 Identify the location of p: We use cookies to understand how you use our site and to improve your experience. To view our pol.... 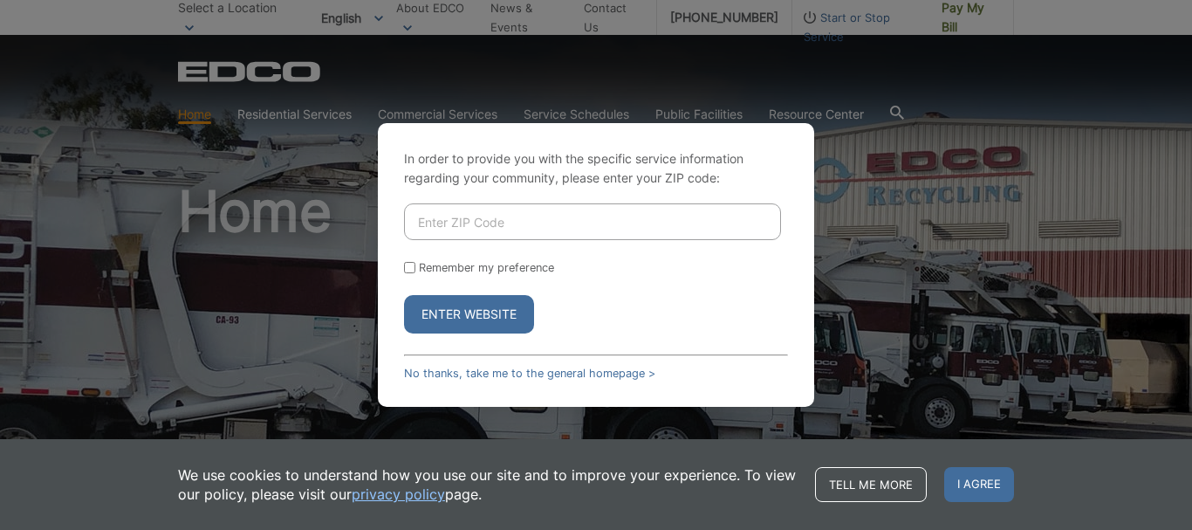
(488, 484).